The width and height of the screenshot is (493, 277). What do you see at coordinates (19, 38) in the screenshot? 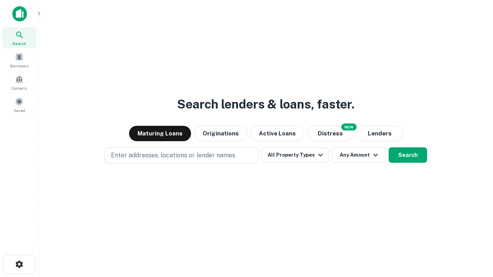
I see `div: Search` at bounding box center [19, 38].